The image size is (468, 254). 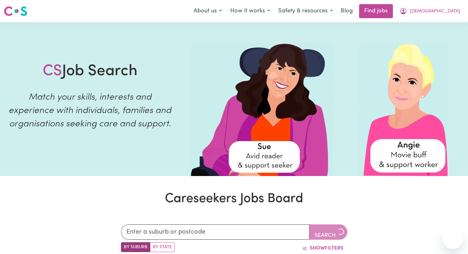 What do you see at coordinates (306, 11) in the screenshot?
I see `button: Safety & resources` at bounding box center [306, 11].